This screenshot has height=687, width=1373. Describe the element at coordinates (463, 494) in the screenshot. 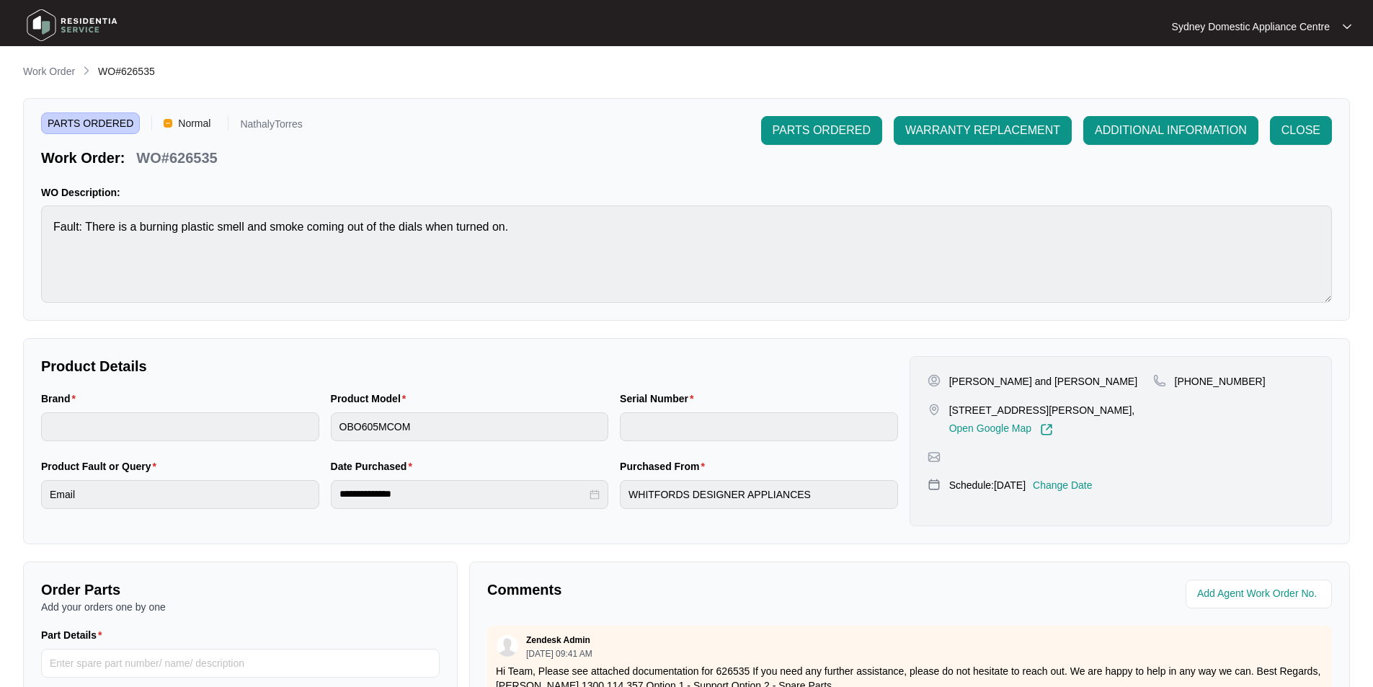

I see `input: Date Purchased` at that location.